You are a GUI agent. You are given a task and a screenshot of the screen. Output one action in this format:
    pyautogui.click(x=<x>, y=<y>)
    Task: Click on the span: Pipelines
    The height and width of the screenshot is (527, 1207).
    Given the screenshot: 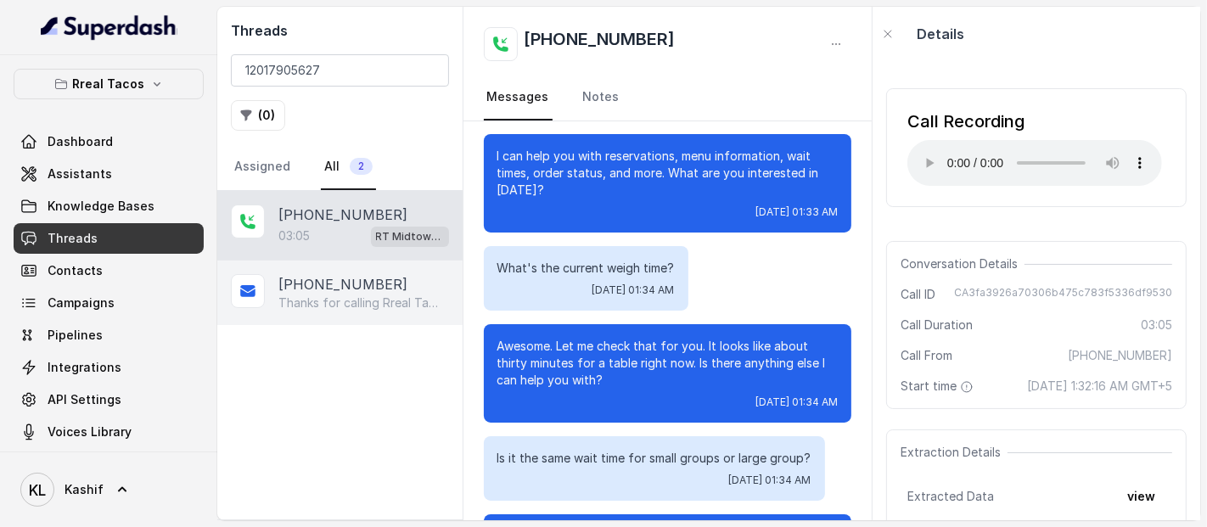 What is the action you would take?
    pyautogui.click(x=75, y=335)
    